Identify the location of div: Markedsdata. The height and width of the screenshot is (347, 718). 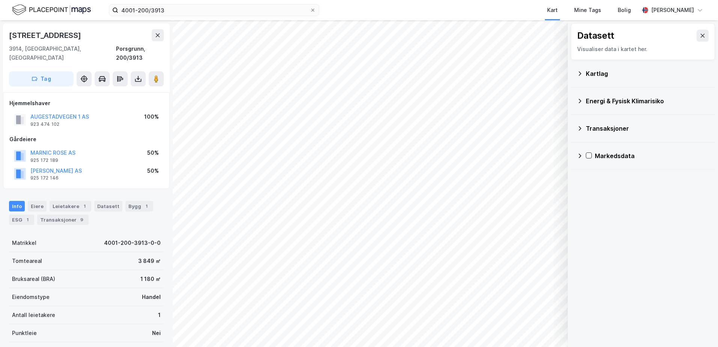
(652, 156).